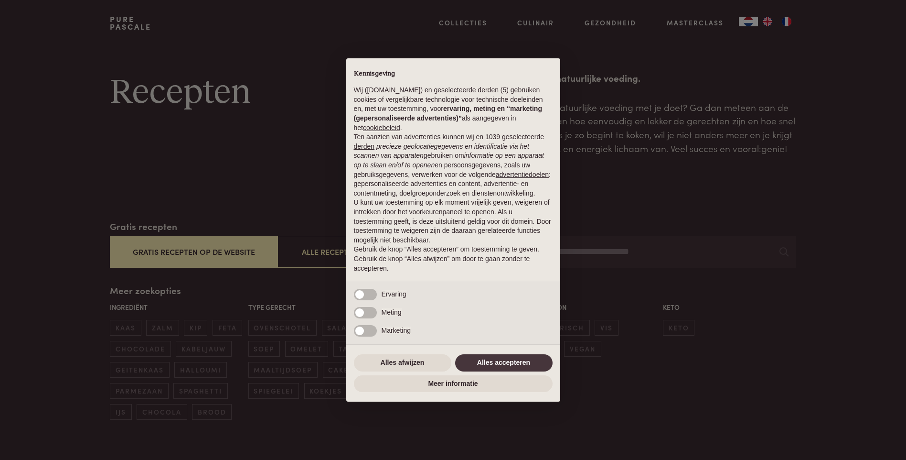 The width and height of the screenshot is (906, 460). Describe the element at coordinates (364, 147) in the screenshot. I see `button: derden` at that location.